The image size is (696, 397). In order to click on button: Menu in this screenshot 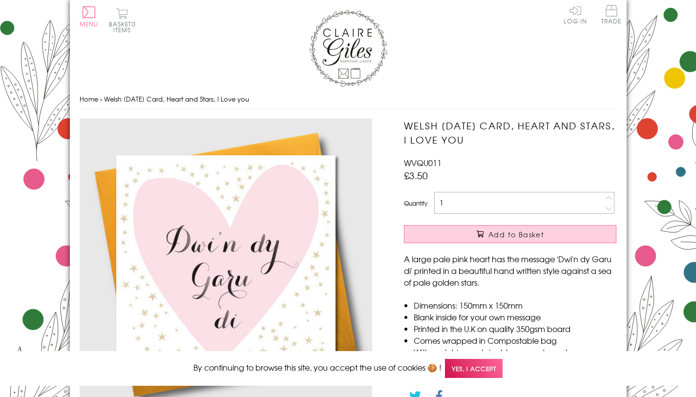, I will do `click(89, 17)`.